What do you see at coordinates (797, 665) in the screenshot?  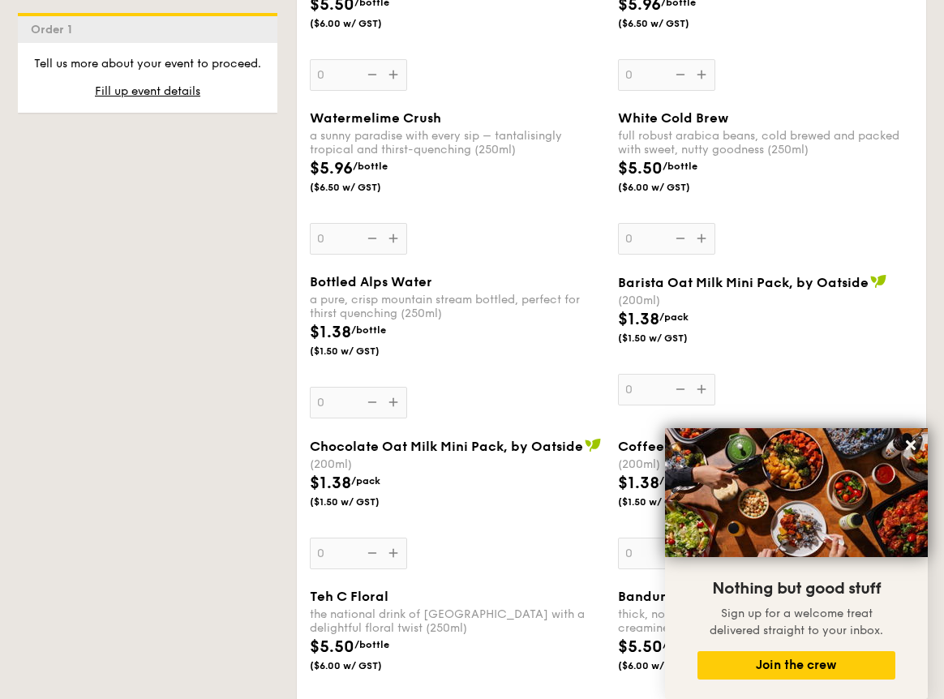 I see `button: Join the crew` at bounding box center [797, 665].